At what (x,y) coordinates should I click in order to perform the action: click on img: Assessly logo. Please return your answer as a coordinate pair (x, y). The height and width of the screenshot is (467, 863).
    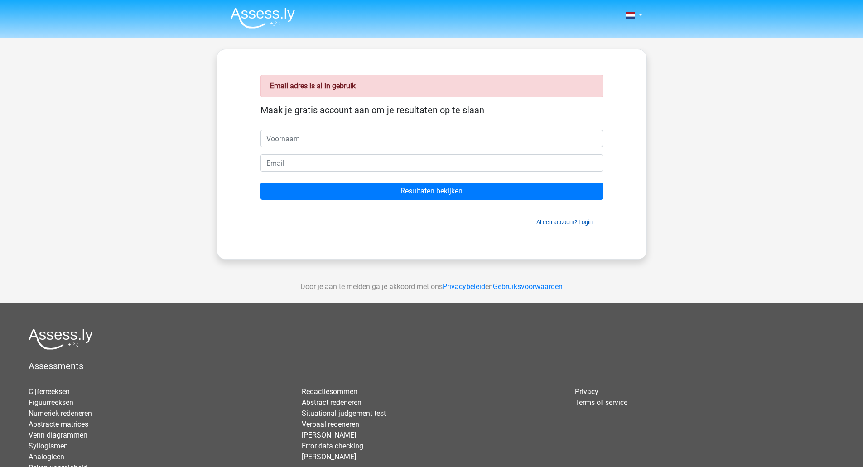
    Looking at the image, I should click on (61, 339).